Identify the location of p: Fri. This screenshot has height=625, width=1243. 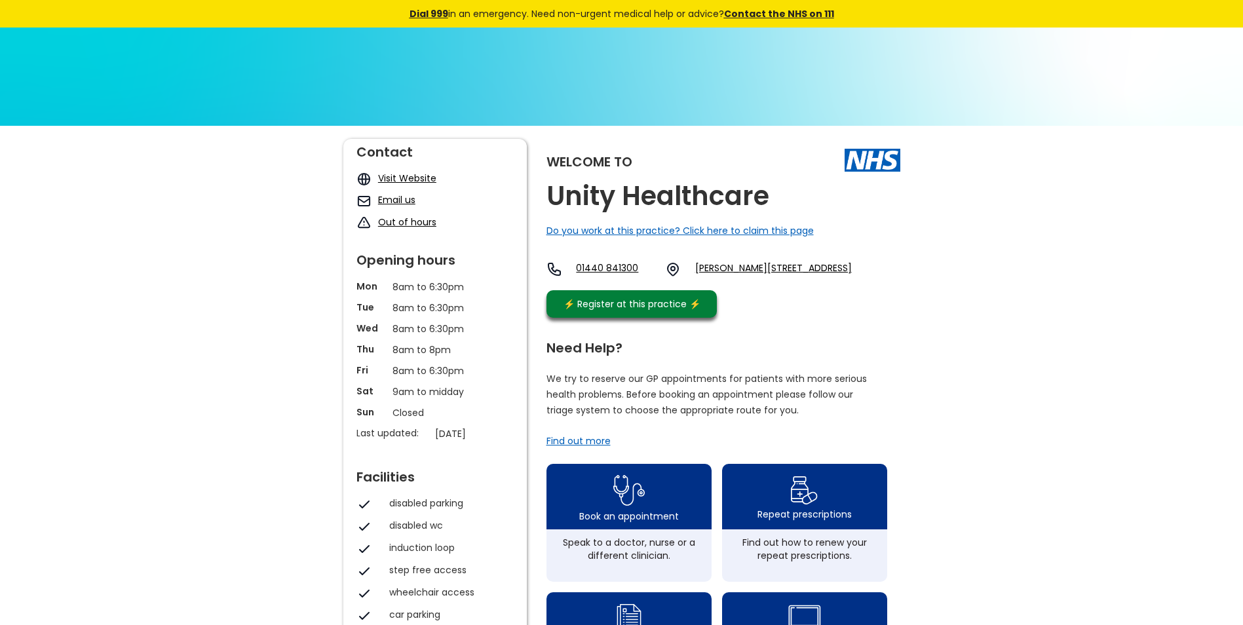
(371, 370).